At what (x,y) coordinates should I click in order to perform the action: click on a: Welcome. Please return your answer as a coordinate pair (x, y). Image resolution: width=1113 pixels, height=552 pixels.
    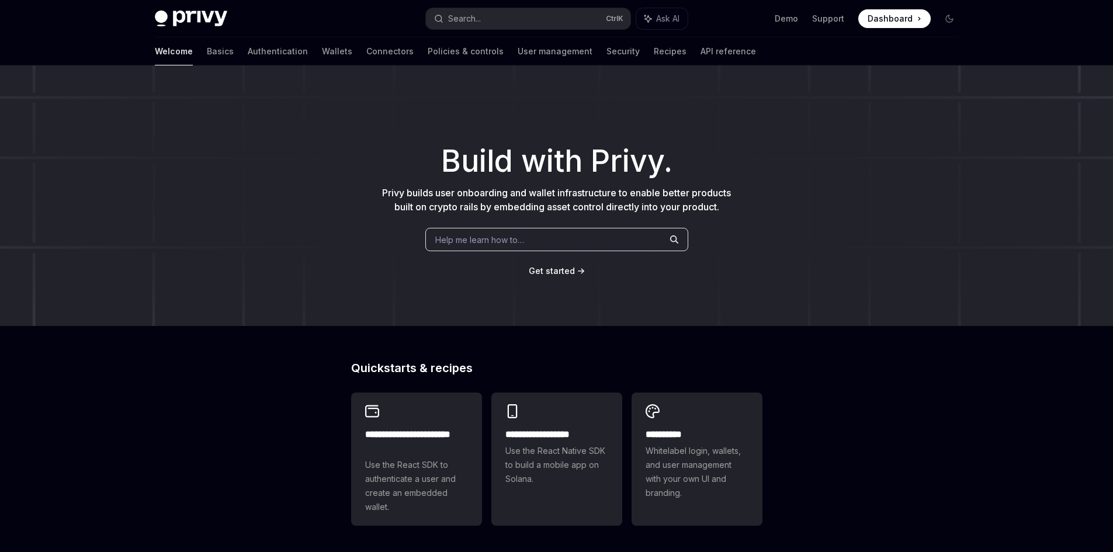
    Looking at the image, I should click on (174, 51).